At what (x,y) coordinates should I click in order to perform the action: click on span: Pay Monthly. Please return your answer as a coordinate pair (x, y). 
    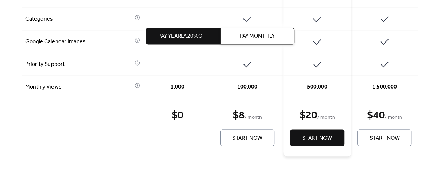
    Looking at the image, I should click on (257, 37).